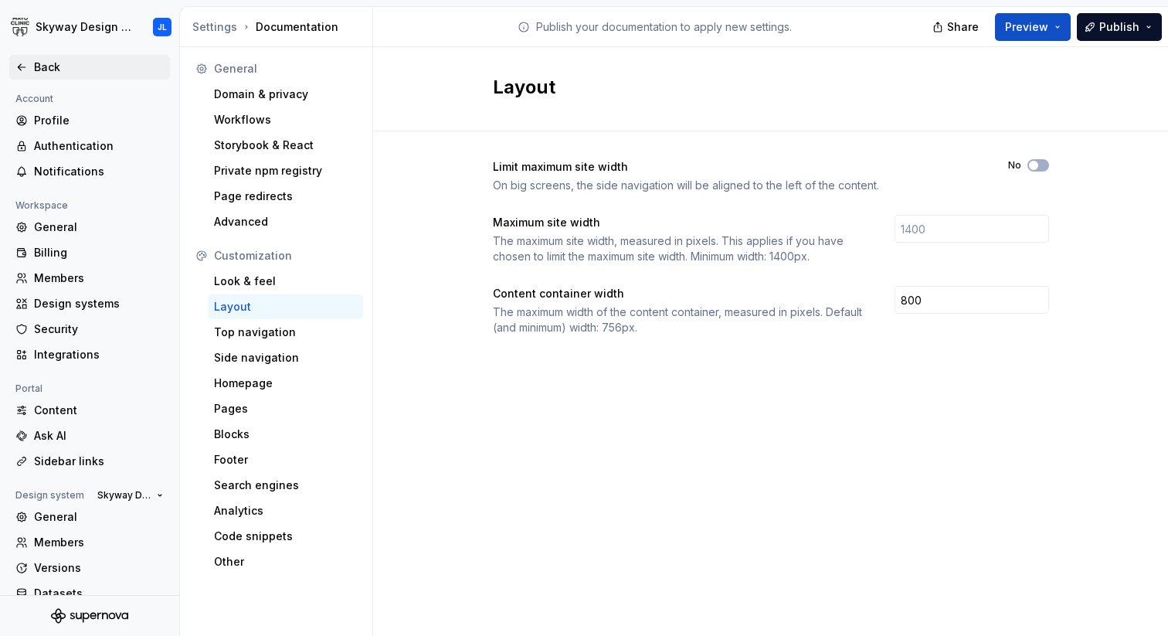 The image size is (1168, 636). I want to click on div: Design systems, so click(99, 304).